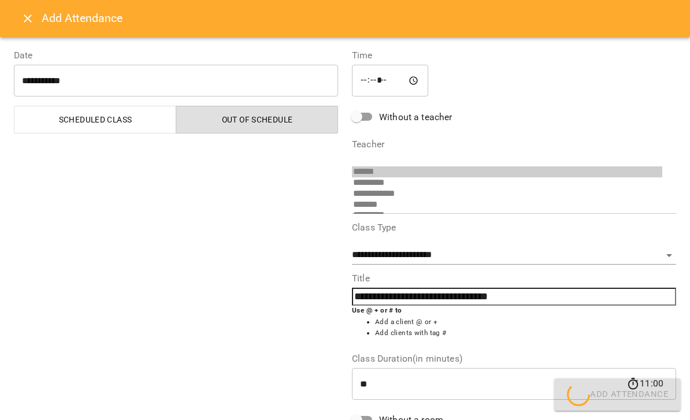  I want to click on label: Title, so click(514, 279).